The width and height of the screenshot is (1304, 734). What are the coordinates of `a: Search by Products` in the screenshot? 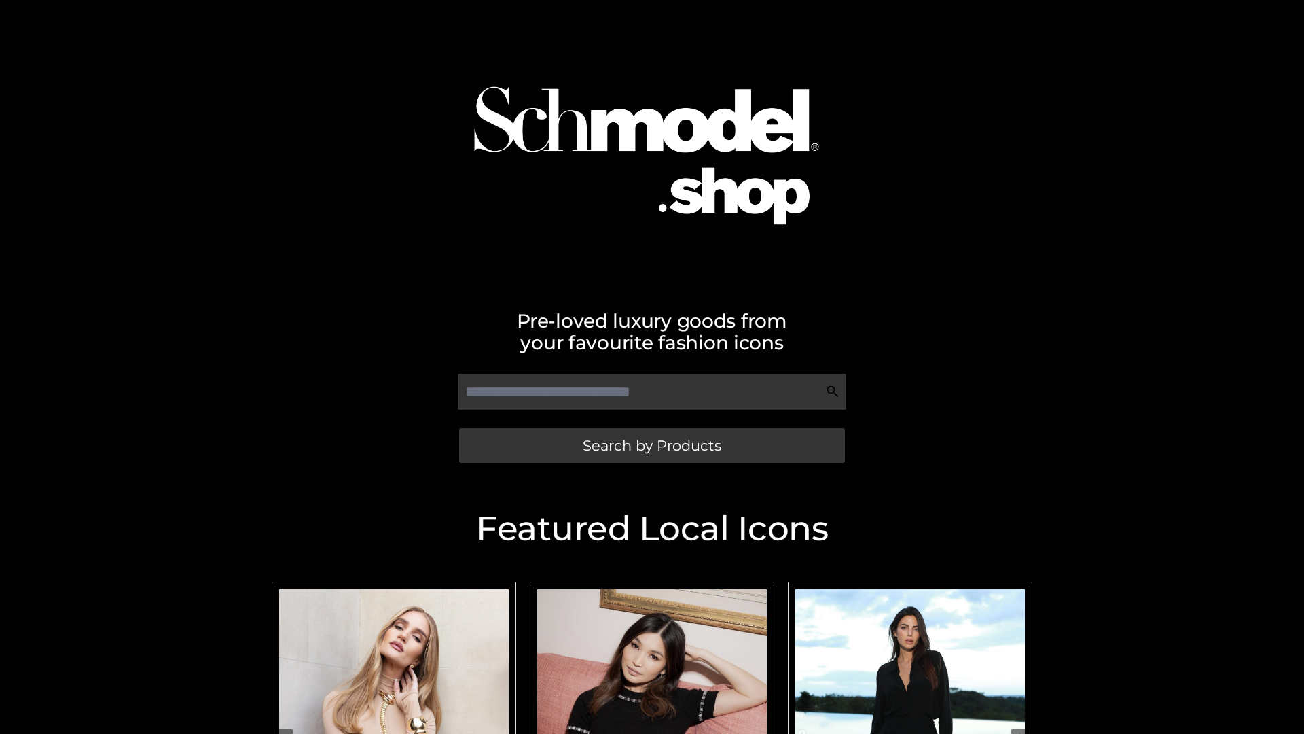 It's located at (652, 445).